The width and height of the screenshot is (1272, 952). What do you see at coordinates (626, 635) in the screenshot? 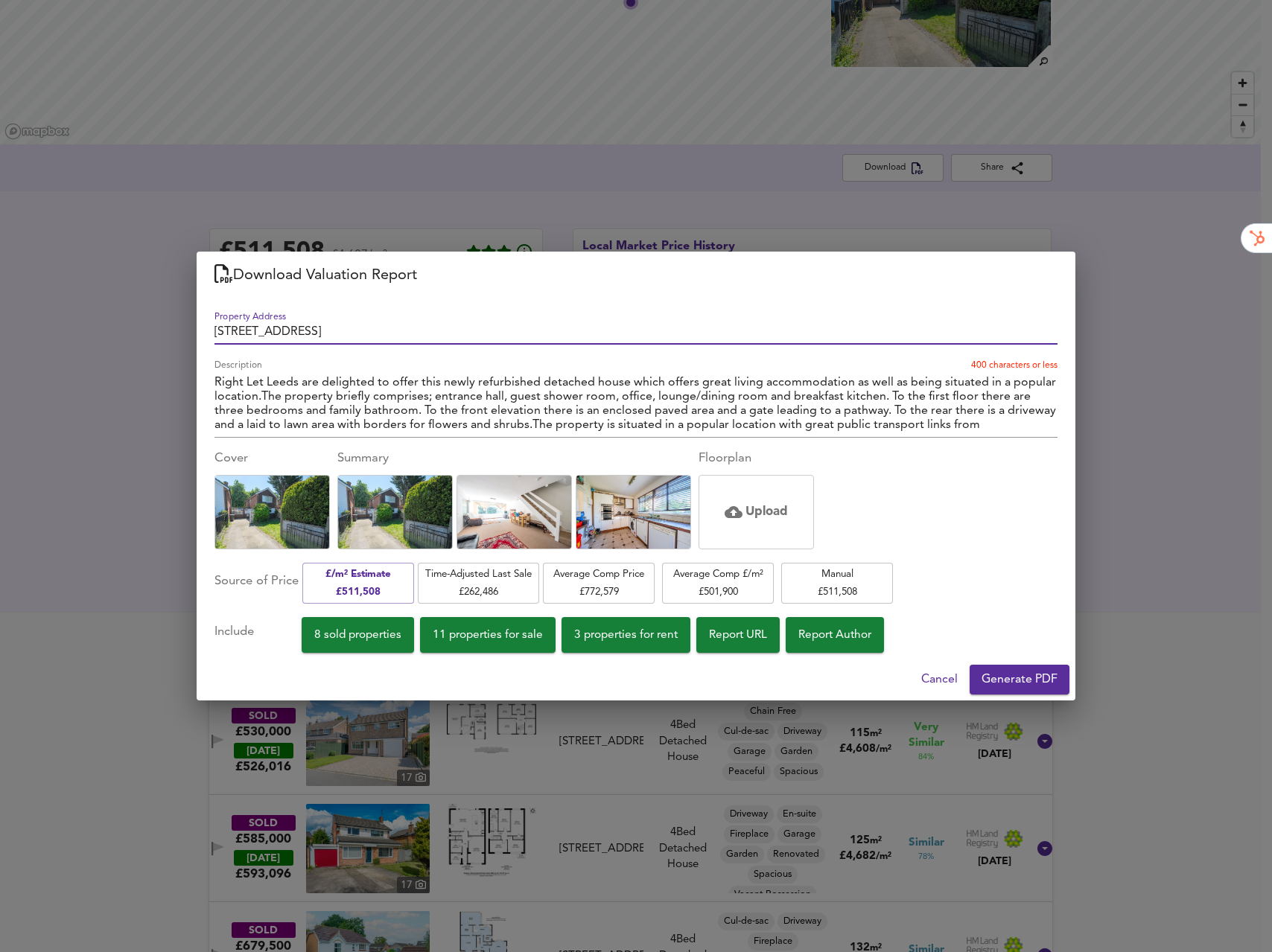
I see `button: 3 properties for rent` at bounding box center [626, 635].